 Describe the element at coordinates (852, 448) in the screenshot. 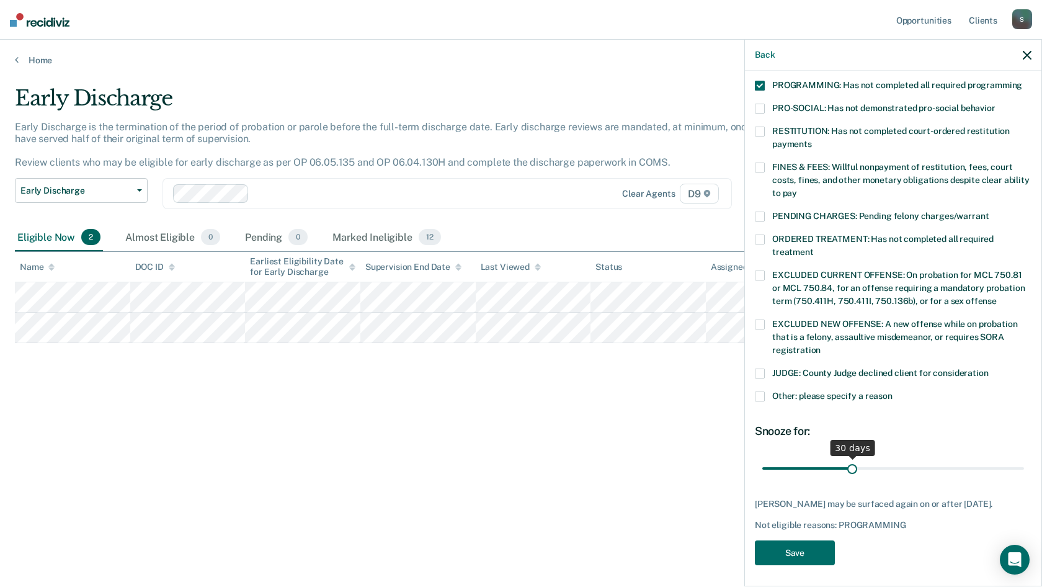

I see `div: 30 days` at that location.